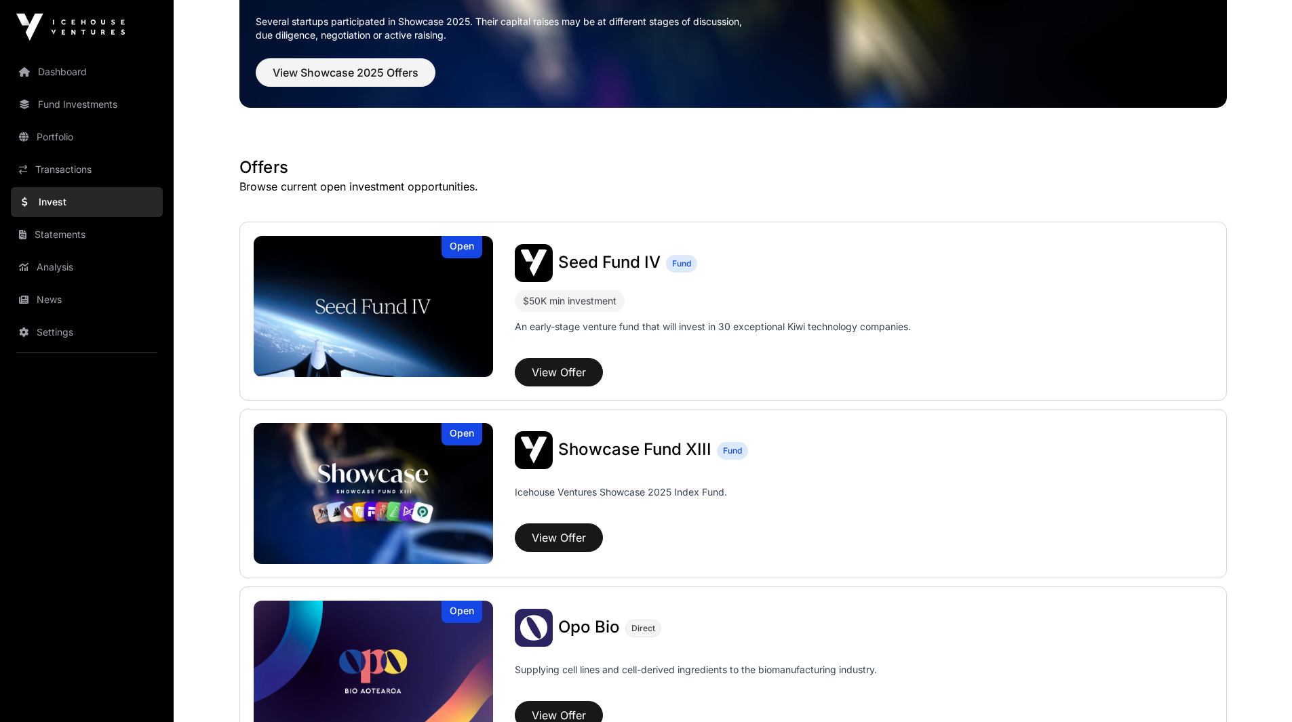 This screenshot has height=722, width=1292. I want to click on p: Several startups participated in Showcase 2025. Their capital raises may be at different stages o..., so click(733, 28).